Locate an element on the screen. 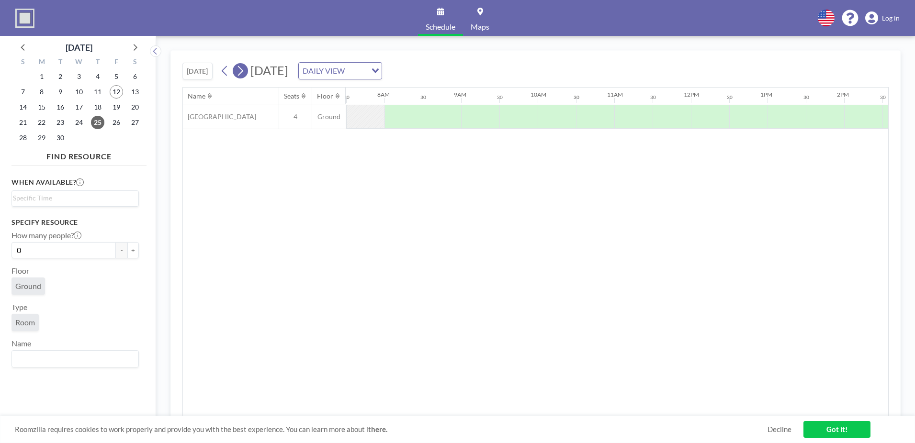  h4: FIND RESOURCE is located at coordinates (79, 155).